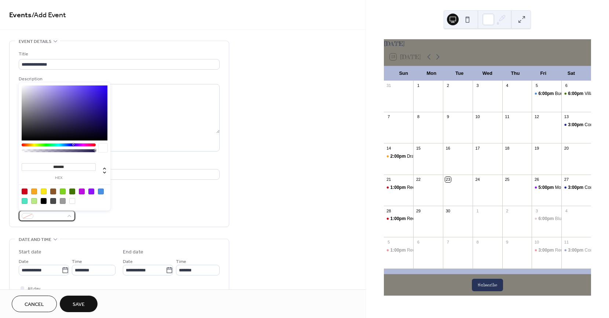  What do you see at coordinates (448, 85) in the screenshot?
I see `div: 2` at bounding box center [448, 85].